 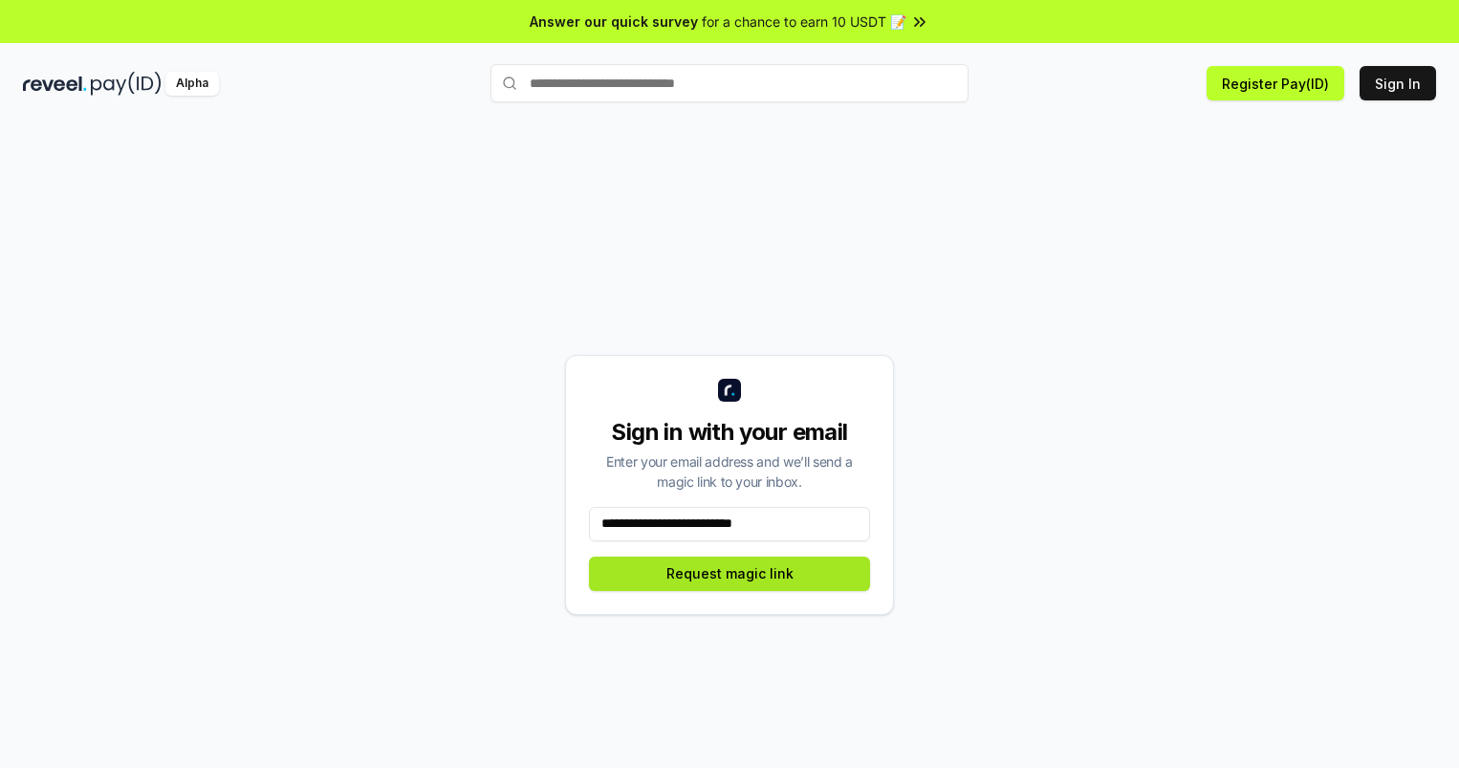 I want to click on div: Sign in with your email, so click(x=729, y=432).